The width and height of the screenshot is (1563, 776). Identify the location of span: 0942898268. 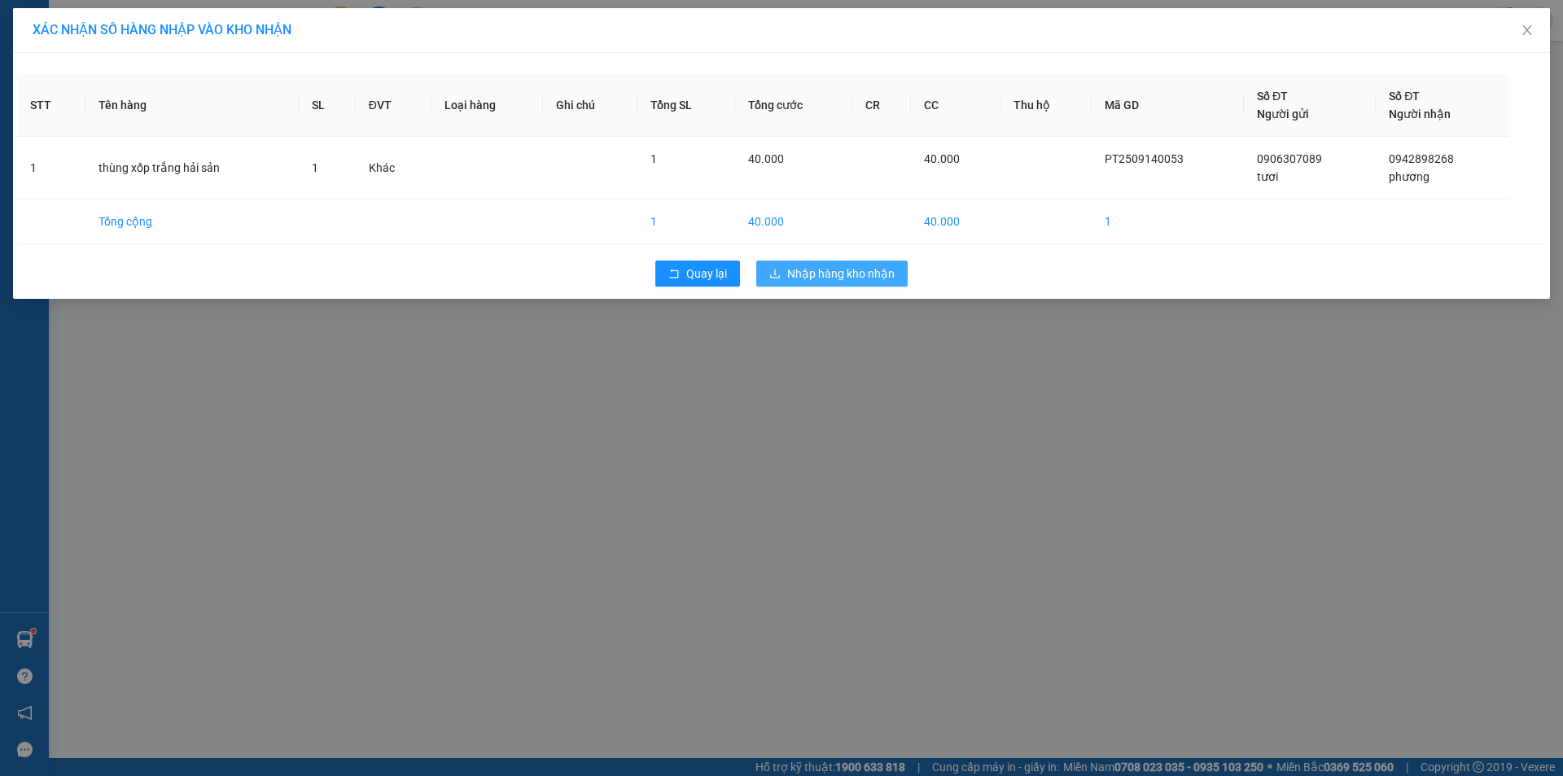
(1421, 159).